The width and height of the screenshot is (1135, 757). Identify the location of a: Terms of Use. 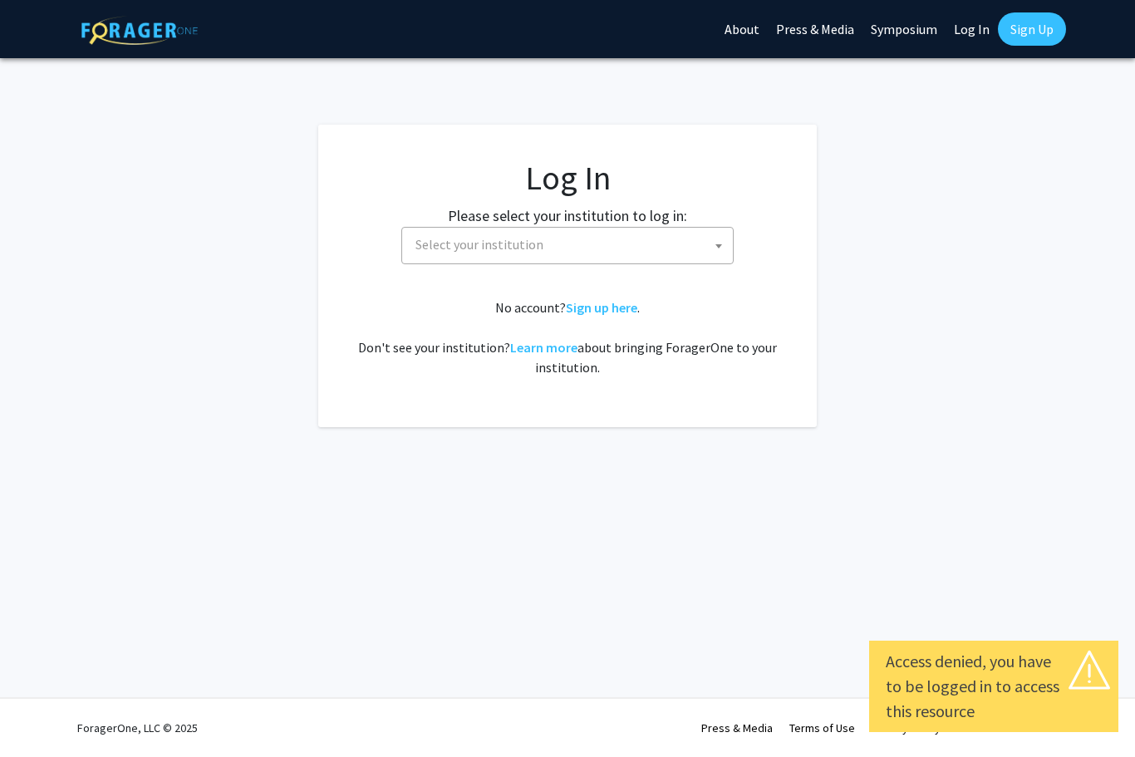
(821, 728).